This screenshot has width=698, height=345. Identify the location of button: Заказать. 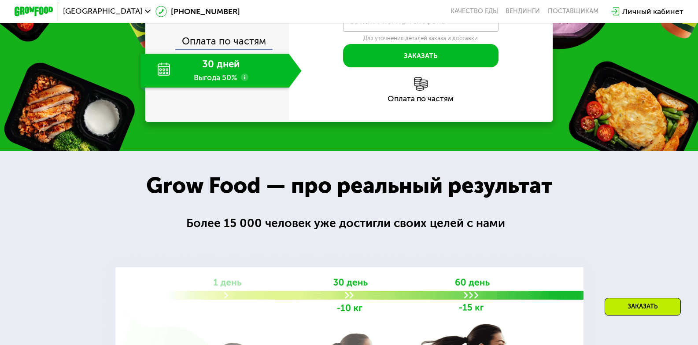
(421, 56).